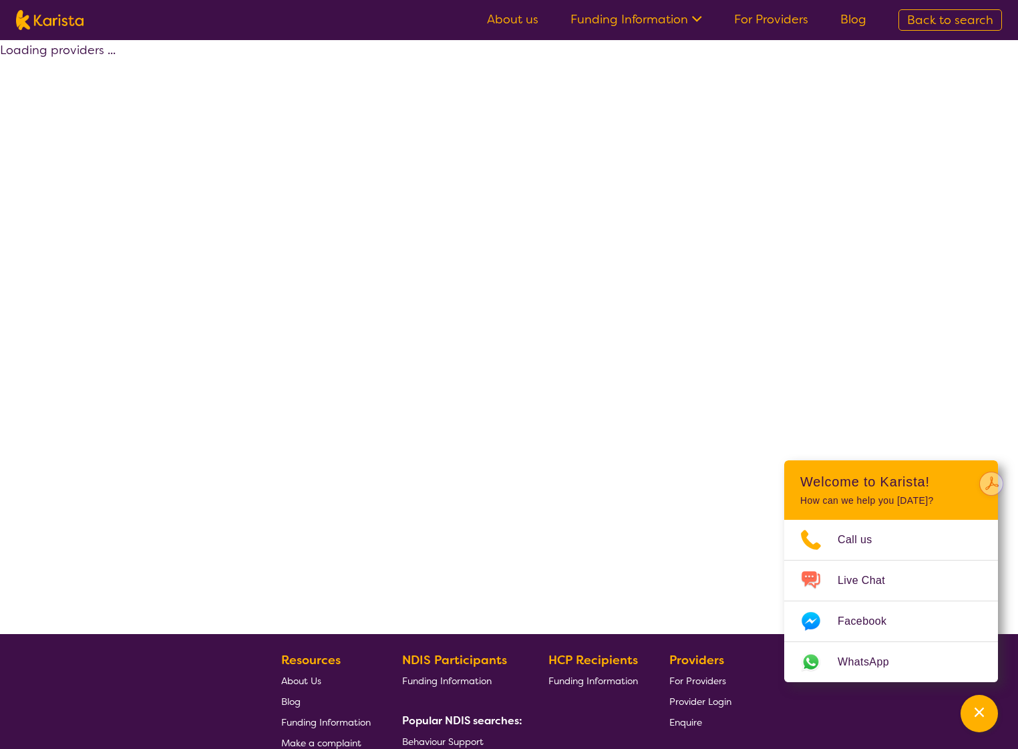  Describe the element at coordinates (321, 743) in the screenshot. I see `span: Make a complaint` at that location.